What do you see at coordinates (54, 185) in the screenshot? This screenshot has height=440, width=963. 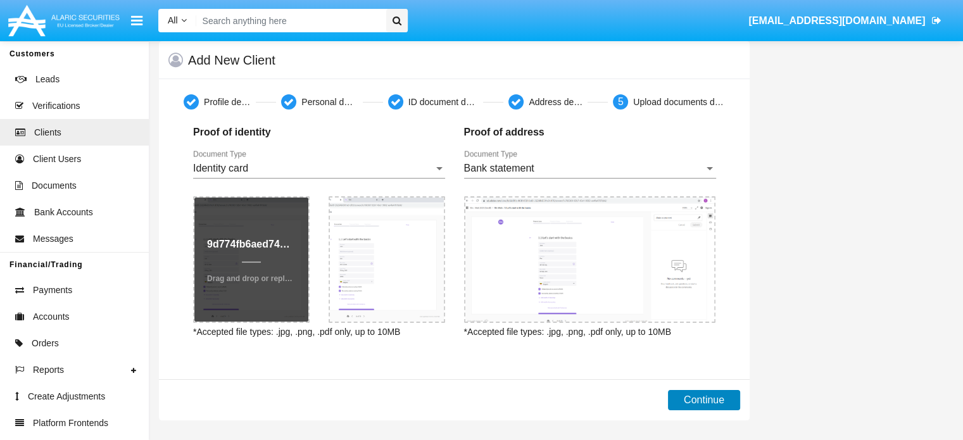 I see `span: Documents` at bounding box center [54, 185].